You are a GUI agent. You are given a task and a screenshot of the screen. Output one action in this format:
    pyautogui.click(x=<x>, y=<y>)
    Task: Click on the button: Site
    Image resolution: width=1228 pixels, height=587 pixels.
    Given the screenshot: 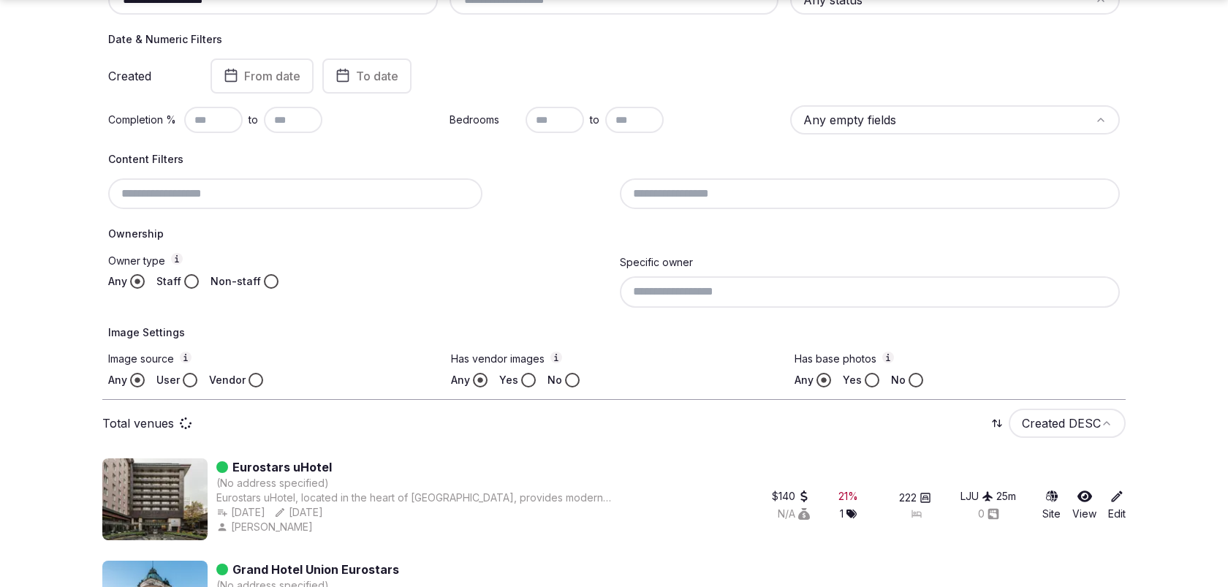 What is the action you would take?
    pyautogui.click(x=1051, y=505)
    